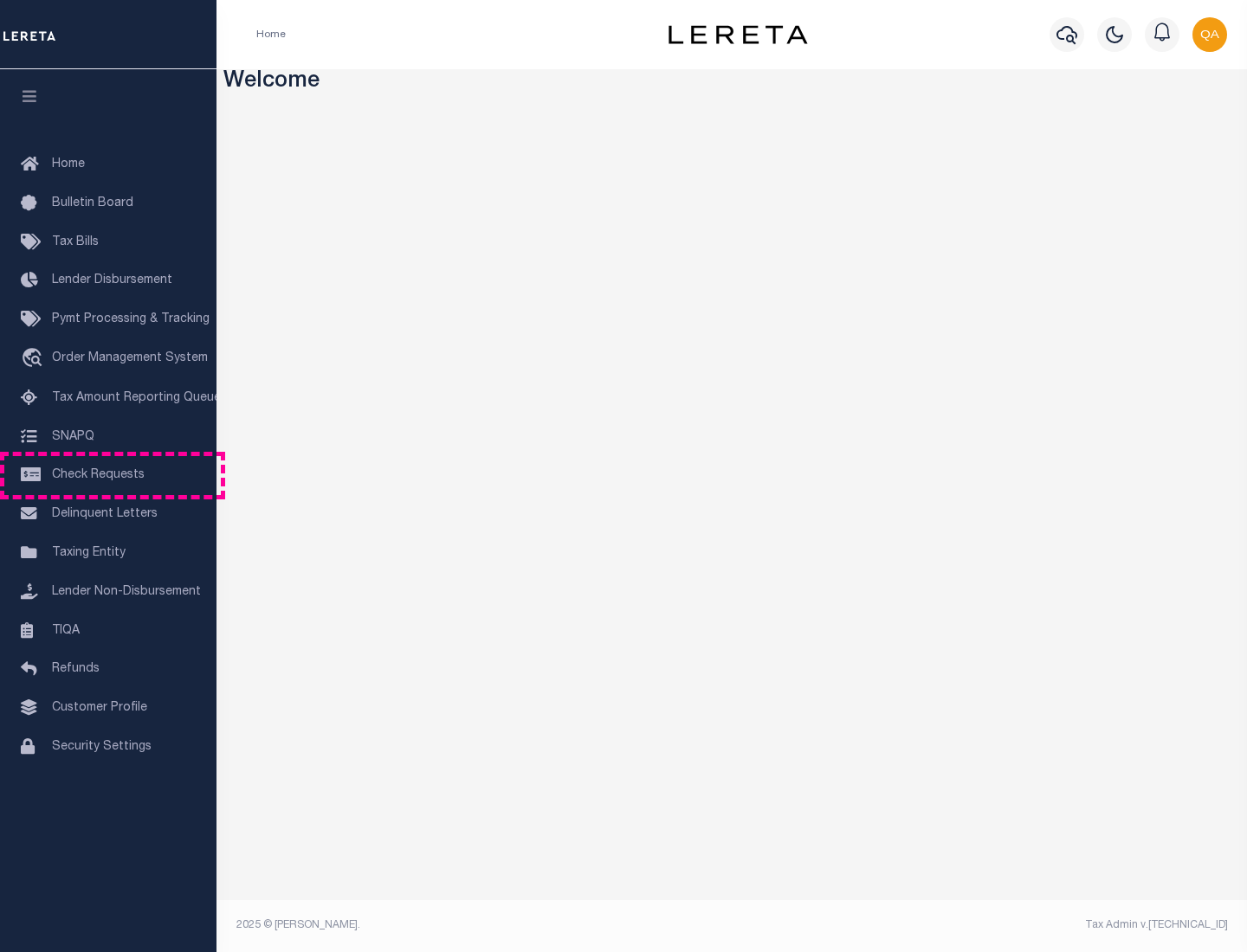 The width and height of the screenshot is (1247, 952). What do you see at coordinates (88, 553) in the screenshot?
I see `span: Taxing Entity` at bounding box center [88, 553].